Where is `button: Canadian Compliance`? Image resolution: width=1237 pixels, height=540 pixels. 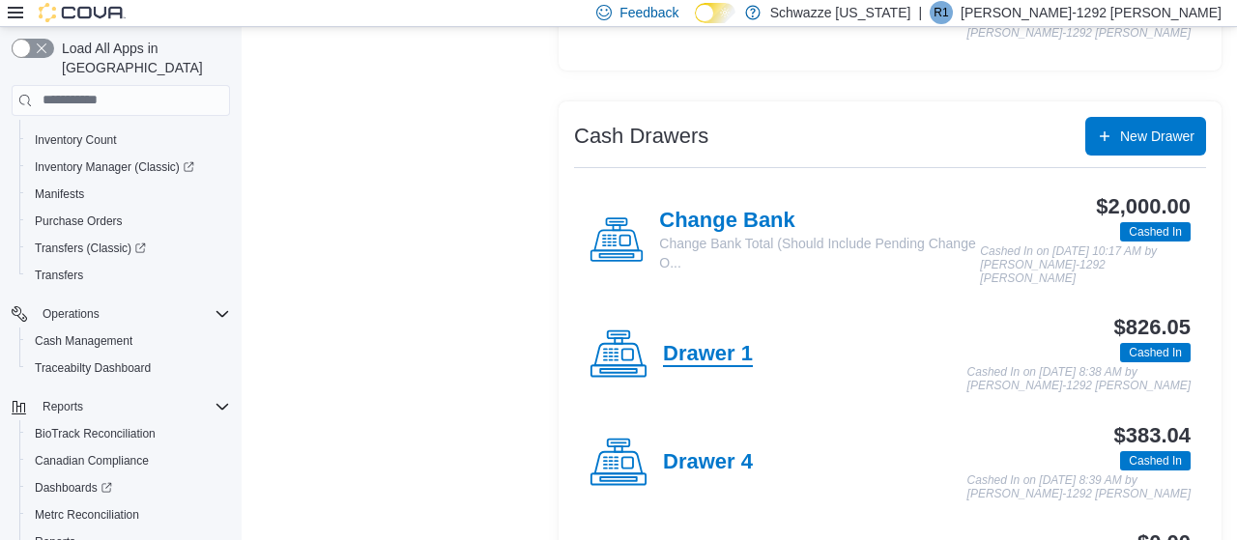
button: Canadian Compliance is located at coordinates (129, 461).